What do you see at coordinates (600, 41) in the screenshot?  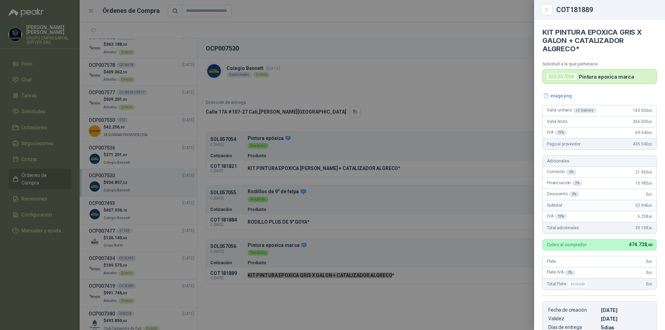 I see `h4: KIT PINTURA EPOXICA GRIS X GALON + CATALIZADOR ALGRECO*` at bounding box center [600, 41].